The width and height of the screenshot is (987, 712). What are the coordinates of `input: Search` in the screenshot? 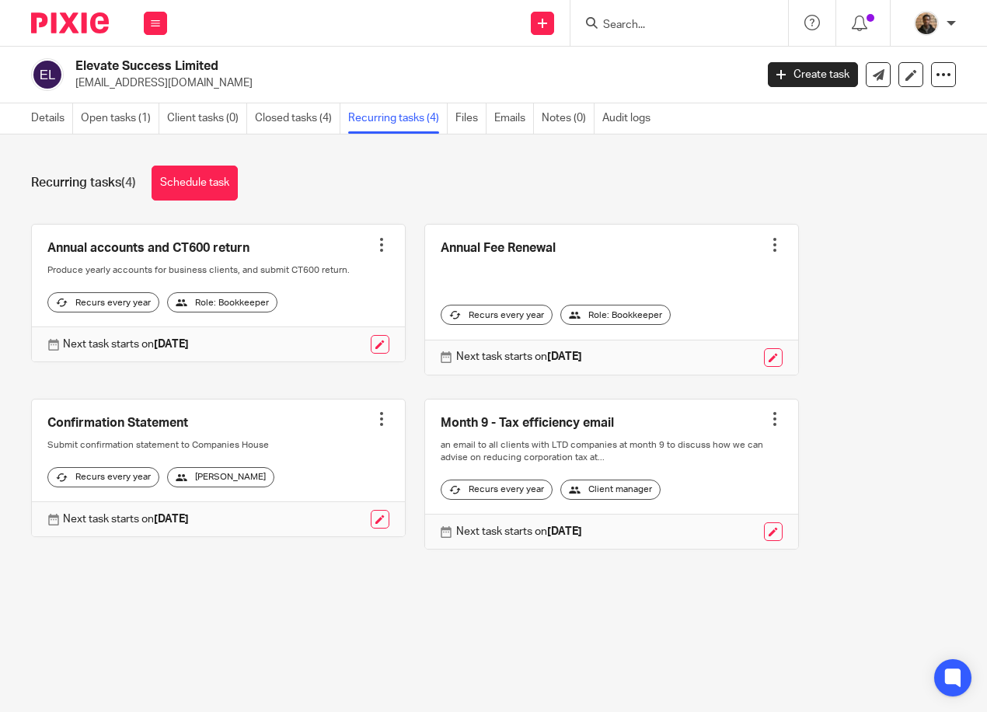 It's located at (671, 26).